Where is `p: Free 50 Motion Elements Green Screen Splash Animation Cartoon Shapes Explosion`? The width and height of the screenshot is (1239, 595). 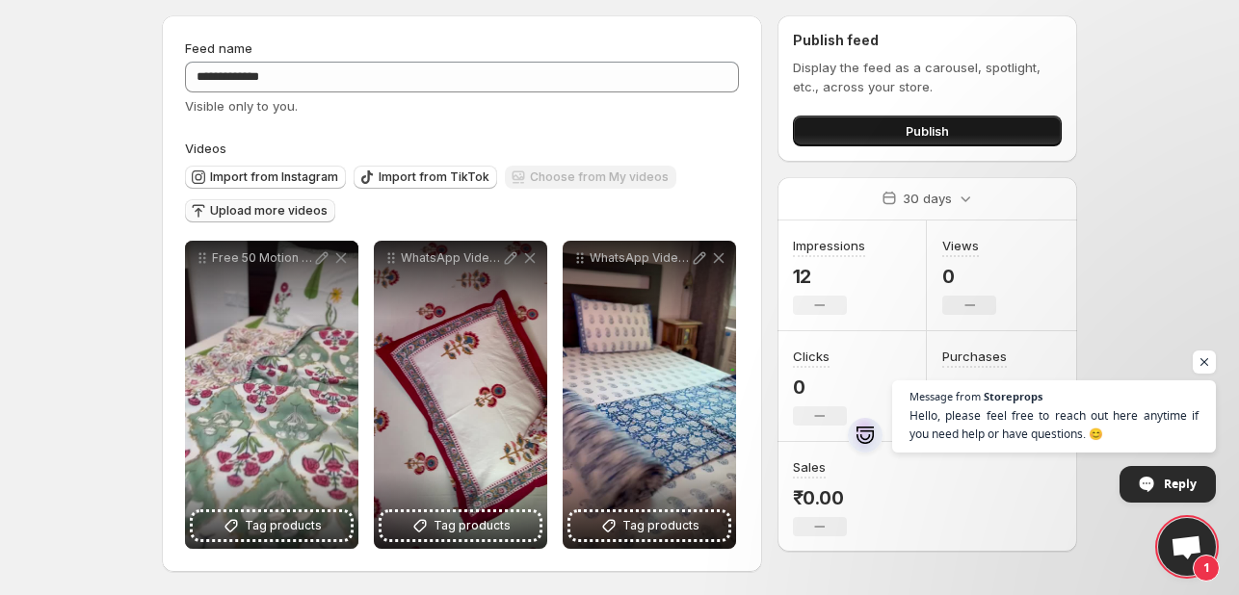
p: Free 50 Motion Elements Green Screen Splash Animation Cartoon Shapes Explosion is located at coordinates (262, 258).